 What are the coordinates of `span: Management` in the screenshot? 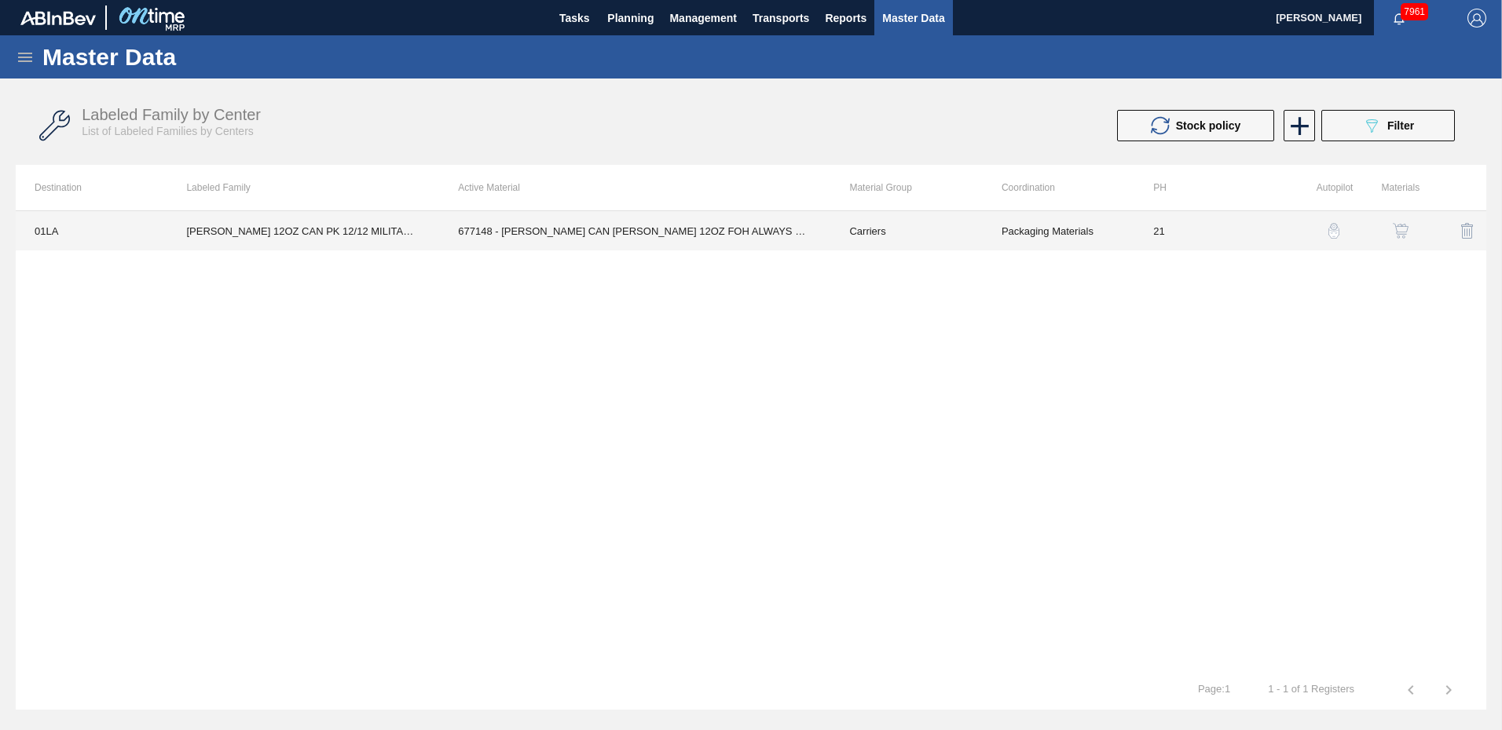 It's located at (703, 18).